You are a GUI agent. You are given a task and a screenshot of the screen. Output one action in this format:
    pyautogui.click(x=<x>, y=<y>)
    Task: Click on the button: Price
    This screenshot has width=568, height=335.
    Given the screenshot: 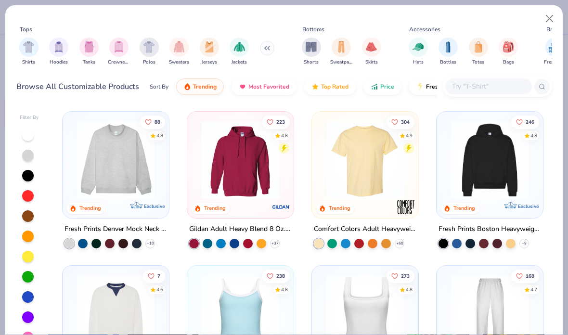 What is the action you would take?
    pyautogui.click(x=382, y=87)
    